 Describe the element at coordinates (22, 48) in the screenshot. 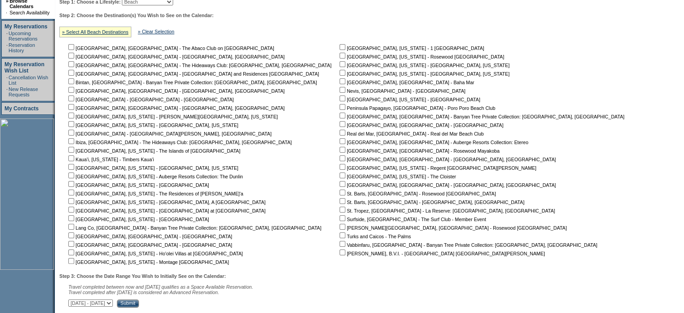

I see `a: Reservation History` at that location.